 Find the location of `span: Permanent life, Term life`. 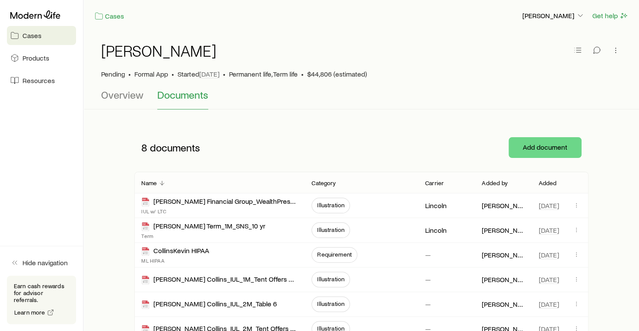

span: Permanent life, Term life is located at coordinates (263, 74).